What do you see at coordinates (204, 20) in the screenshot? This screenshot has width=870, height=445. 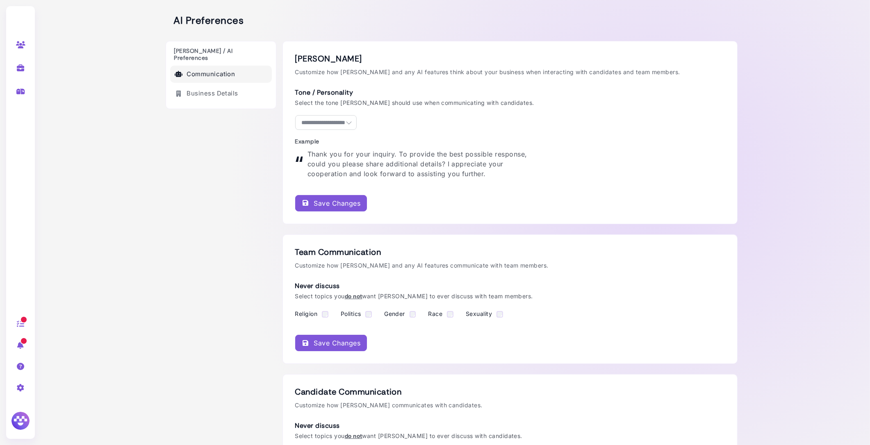 I see `h2: AI Preferences` at bounding box center [204, 20].